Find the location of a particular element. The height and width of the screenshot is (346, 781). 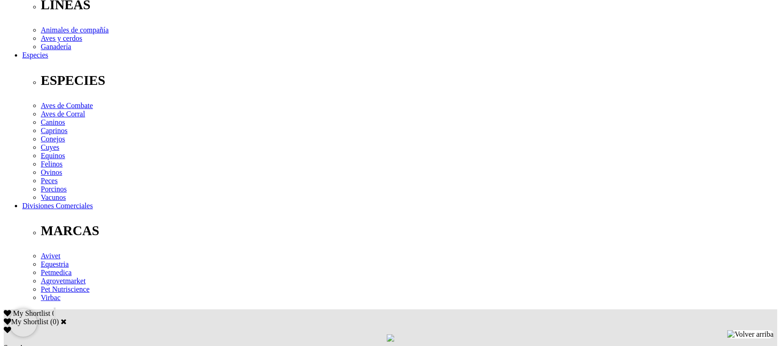

a: Ovinos is located at coordinates (51, 172).